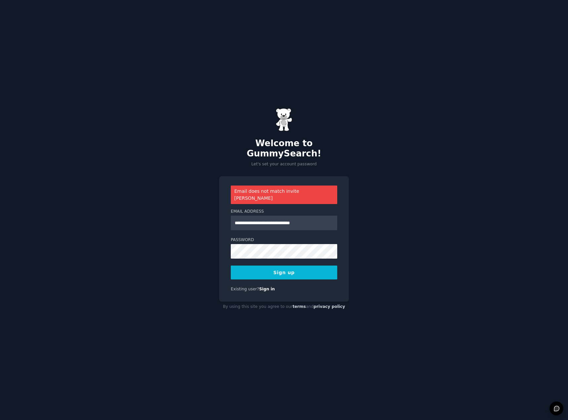  What do you see at coordinates (284, 164) in the screenshot?
I see `p: Let's set your account password` at bounding box center [284, 164].